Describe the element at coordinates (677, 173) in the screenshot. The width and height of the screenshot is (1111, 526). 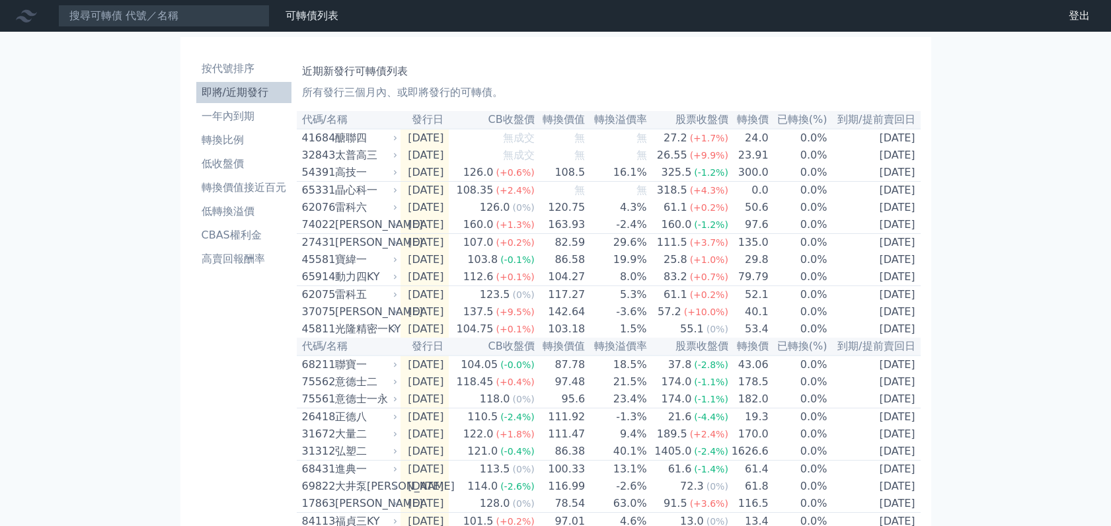
I see `div: 325.5` at that location.